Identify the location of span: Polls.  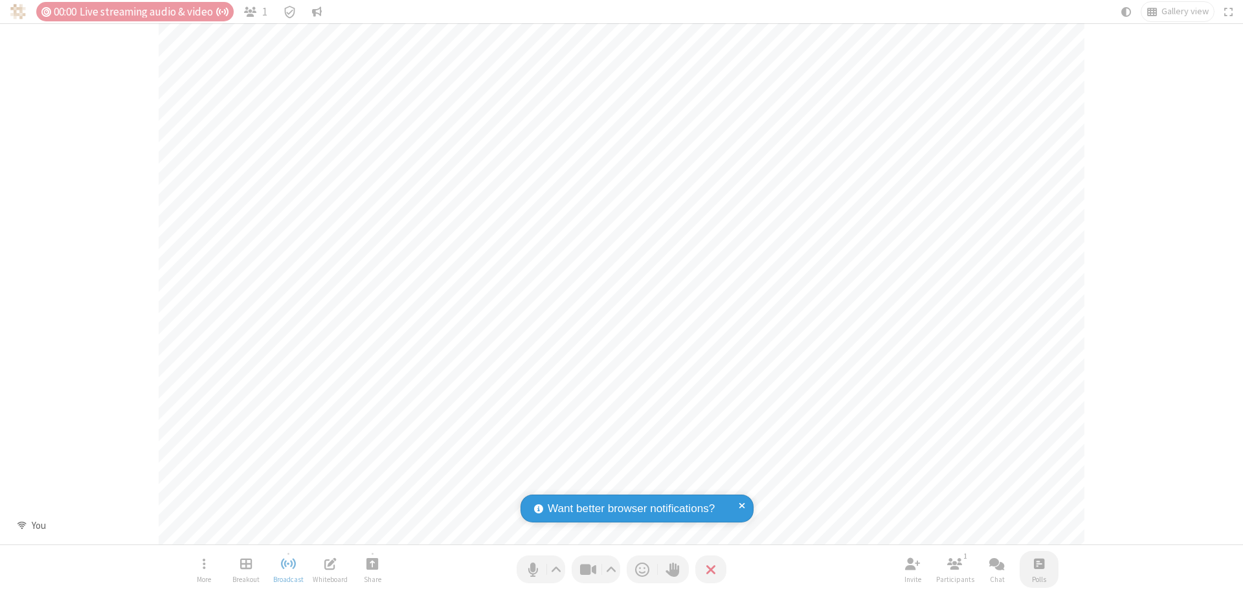
(1039, 580).